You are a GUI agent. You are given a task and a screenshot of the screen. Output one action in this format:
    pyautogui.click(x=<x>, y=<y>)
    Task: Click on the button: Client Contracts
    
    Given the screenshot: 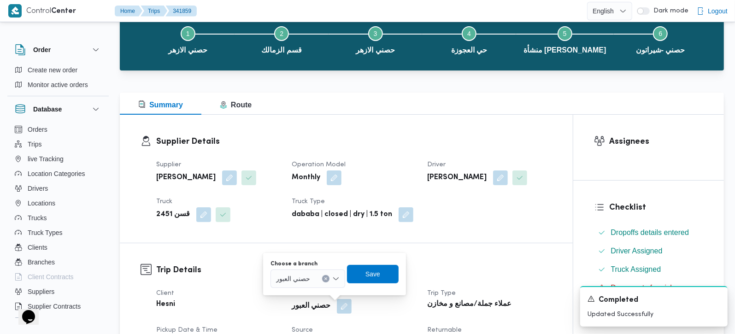 What is the action you would take?
    pyautogui.click(x=58, y=277)
    